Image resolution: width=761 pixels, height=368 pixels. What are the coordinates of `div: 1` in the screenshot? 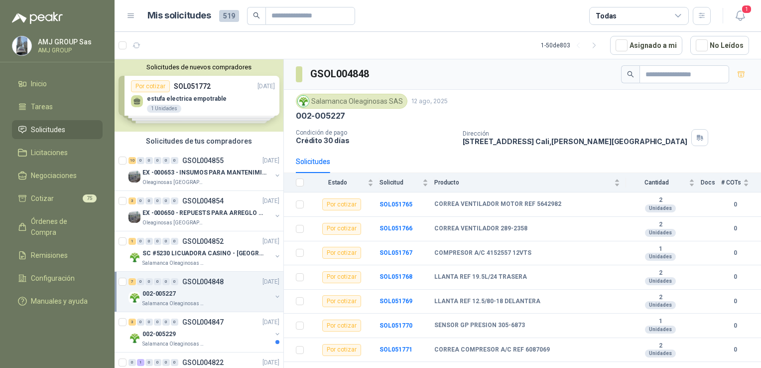 It's located at (140, 362).